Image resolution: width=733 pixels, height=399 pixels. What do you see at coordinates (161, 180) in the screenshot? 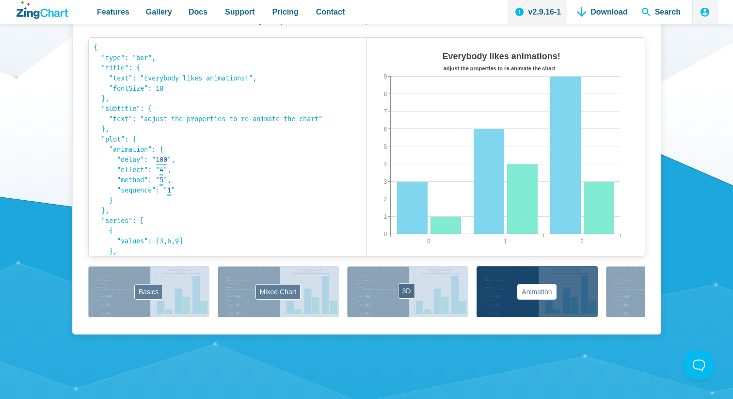
I see `span: 5` at bounding box center [161, 180].